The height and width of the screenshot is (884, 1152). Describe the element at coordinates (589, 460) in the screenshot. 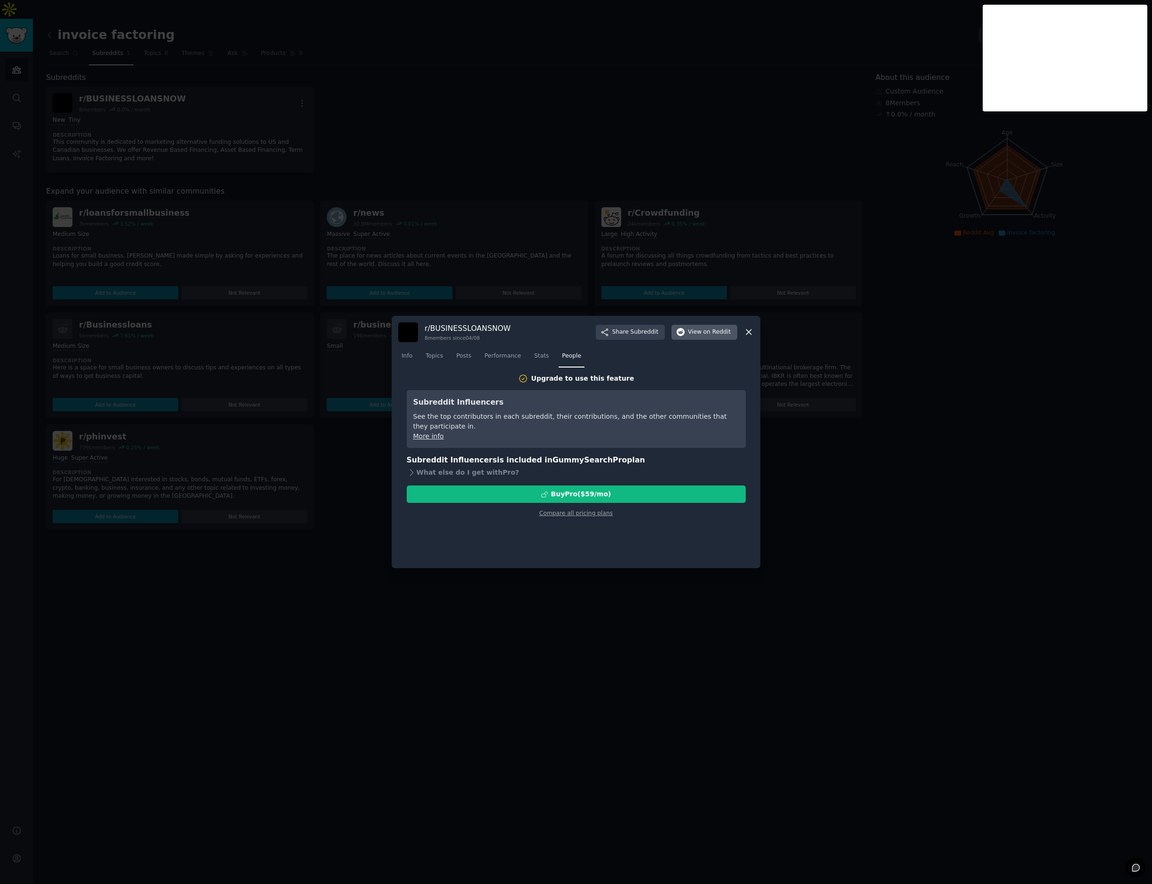

I see `span: GummySearch Pro` at that location.